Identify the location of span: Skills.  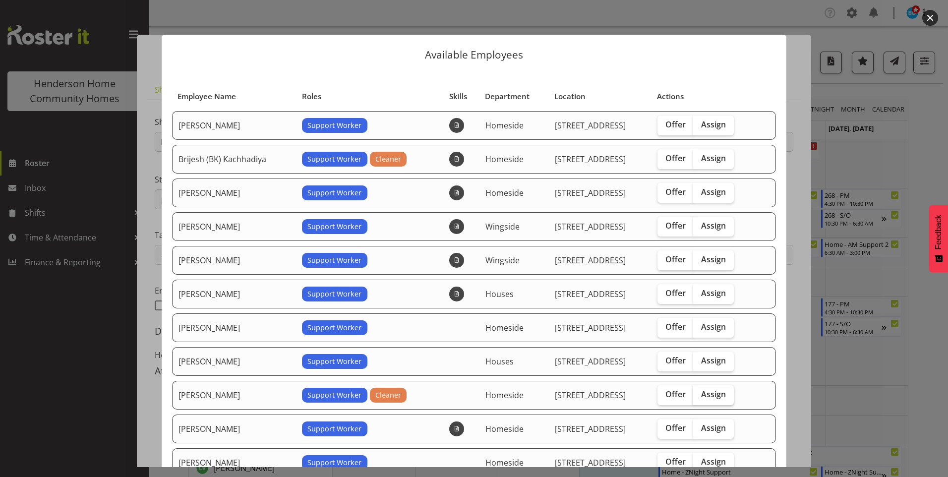
(458, 96).